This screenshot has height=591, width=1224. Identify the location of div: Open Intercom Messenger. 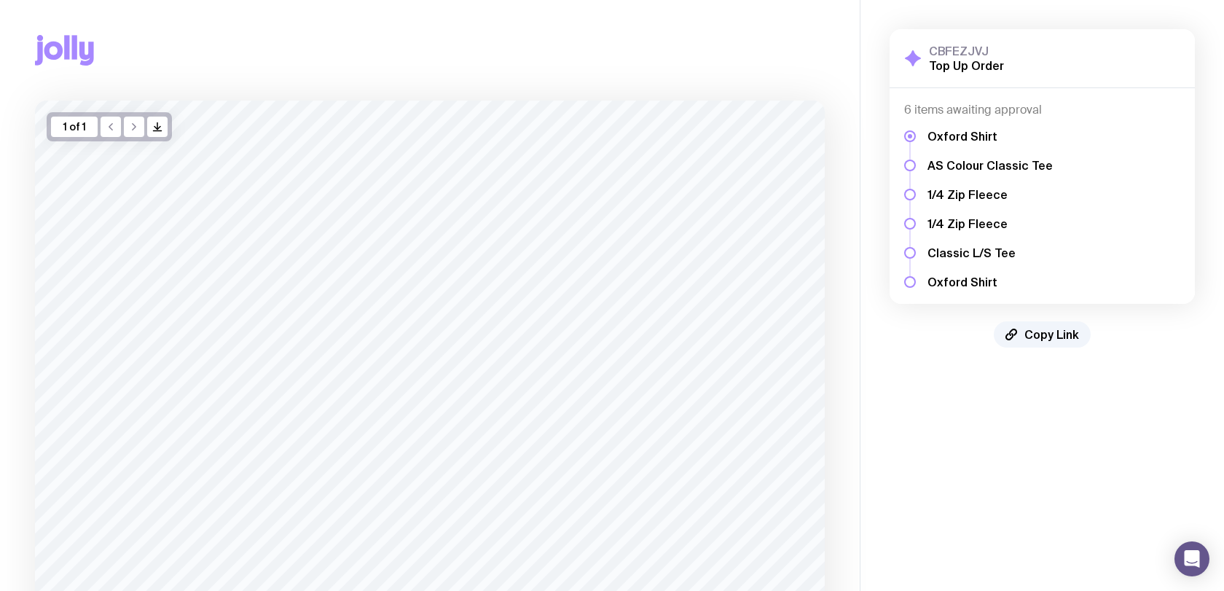
(1192, 559).